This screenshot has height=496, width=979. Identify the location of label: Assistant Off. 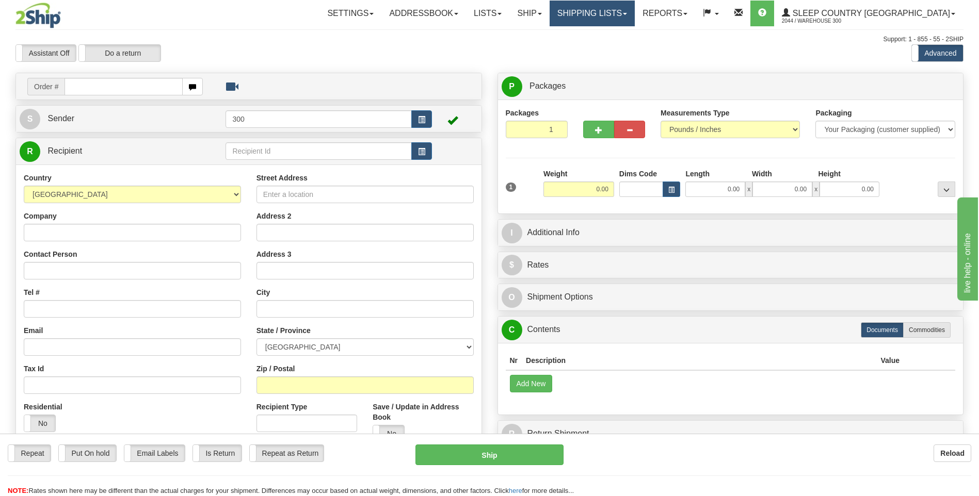
(46, 53).